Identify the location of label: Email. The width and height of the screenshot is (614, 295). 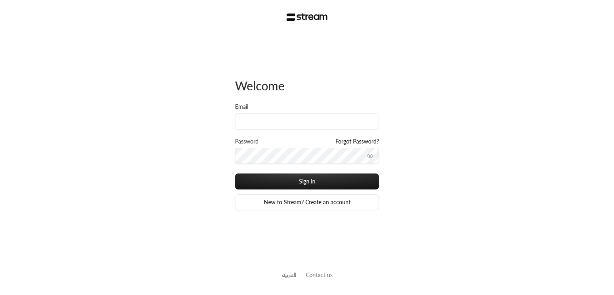
(242, 107).